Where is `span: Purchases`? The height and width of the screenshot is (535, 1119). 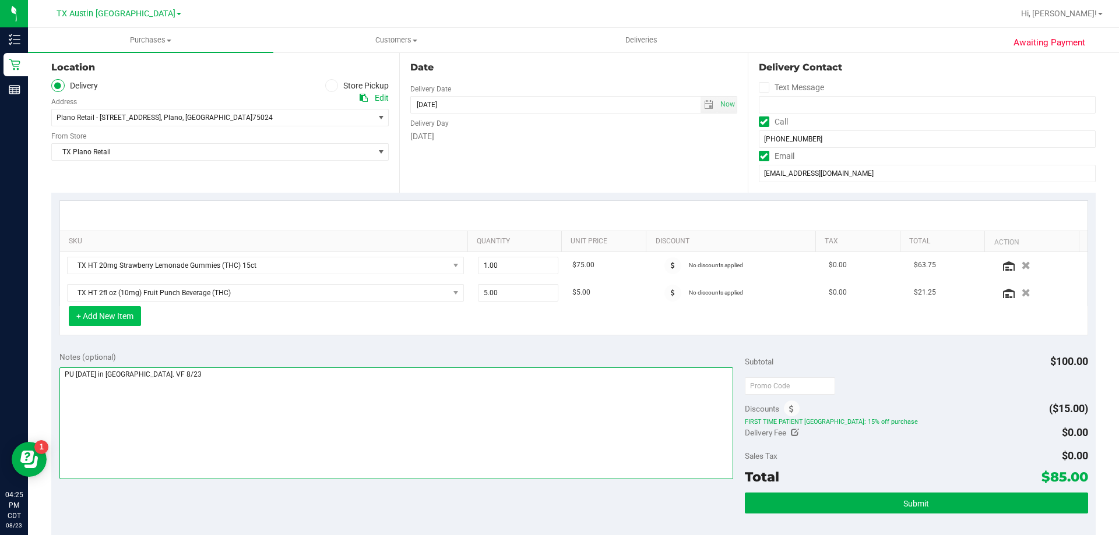 span: Purchases is located at coordinates (150, 40).